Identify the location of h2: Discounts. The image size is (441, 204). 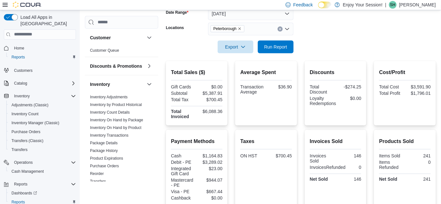
(336, 72).